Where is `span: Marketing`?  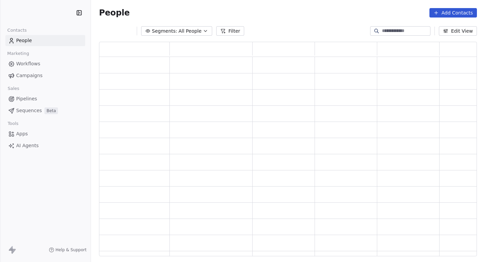
span: Marketing is located at coordinates (18, 54).